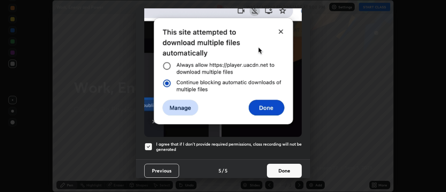  Describe the element at coordinates (162, 171) in the screenshot. I see `button: Previous` at that location.